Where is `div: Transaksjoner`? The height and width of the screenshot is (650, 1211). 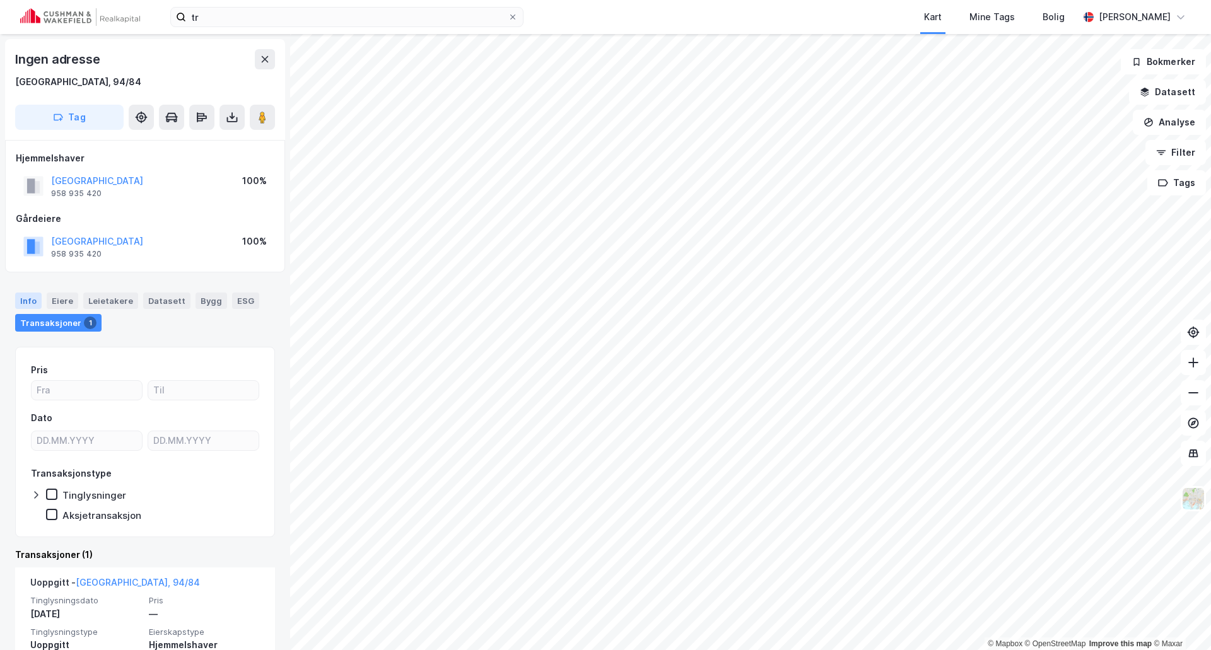
div: Transaksjoner is located at coordinates (58, 323).